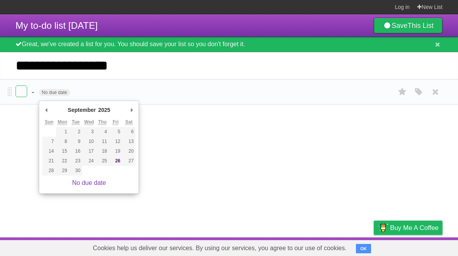 The image size is (458, 256). What do you see at coordinates (116, 141) in the screenshot?
I see `button: 12` at bounding box center [116, 141].